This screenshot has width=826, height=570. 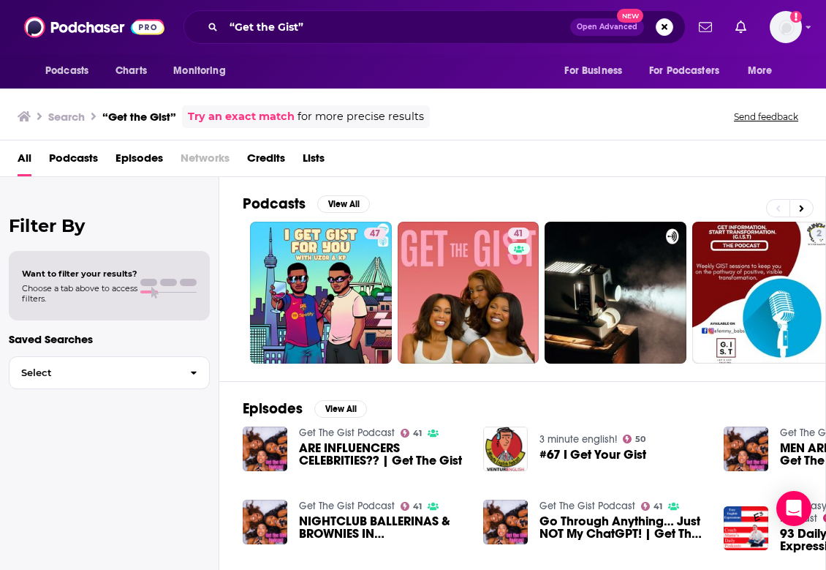 I want to click on span: More, so click(x=760, y=71).